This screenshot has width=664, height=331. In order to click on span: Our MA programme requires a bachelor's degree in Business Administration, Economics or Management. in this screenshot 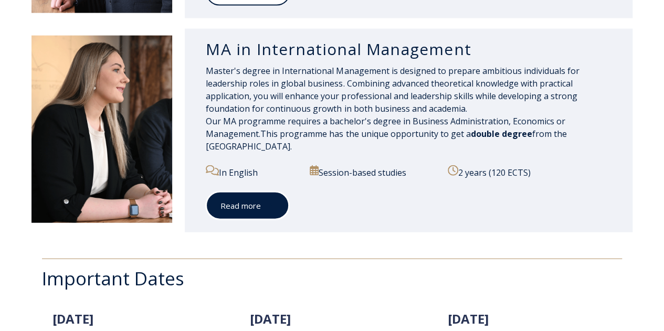, I will do `click(385, 128)`.